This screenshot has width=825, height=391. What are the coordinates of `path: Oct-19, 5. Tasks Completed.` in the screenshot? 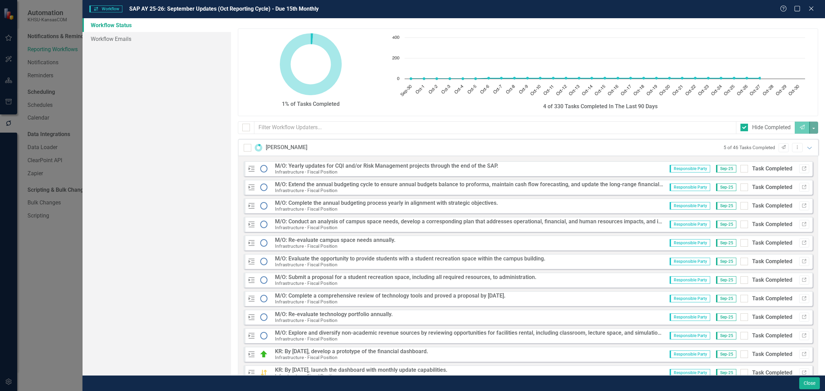 It's located at (656, 78).